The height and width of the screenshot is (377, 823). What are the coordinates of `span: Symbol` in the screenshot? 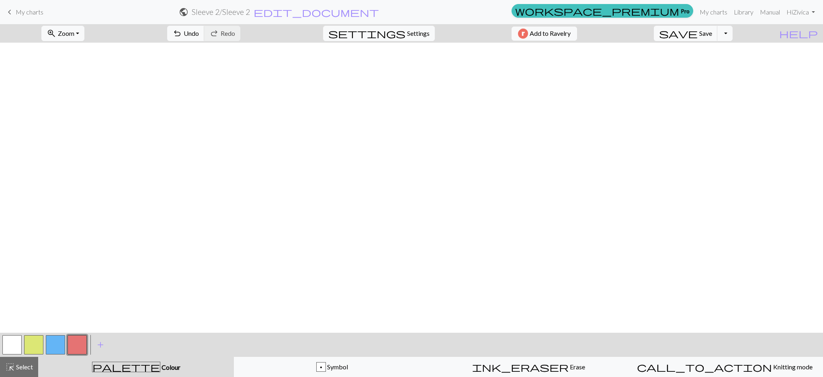 It's located at (337, 366).